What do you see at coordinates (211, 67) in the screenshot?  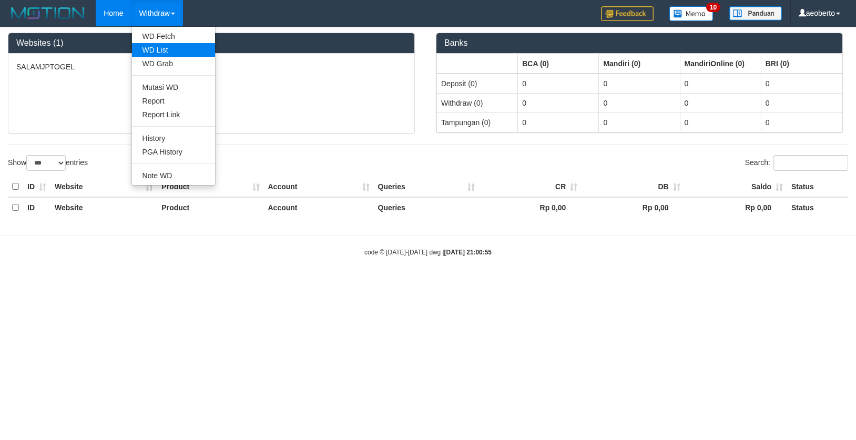 I see `p: SALAMJPTOGEL` at bounding box center [211, 67].